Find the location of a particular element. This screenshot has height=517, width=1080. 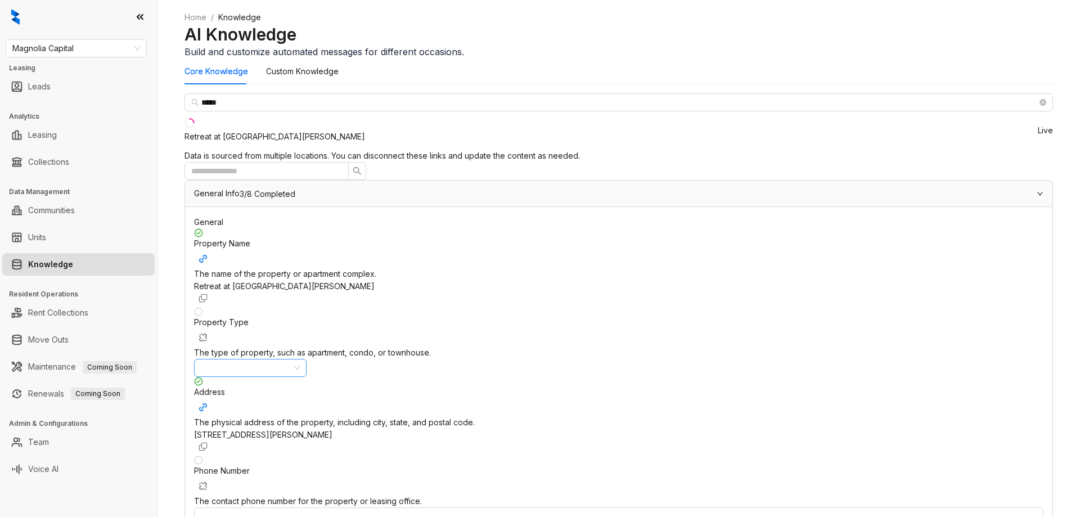

li: Collections is located at coordinates (78, 162).